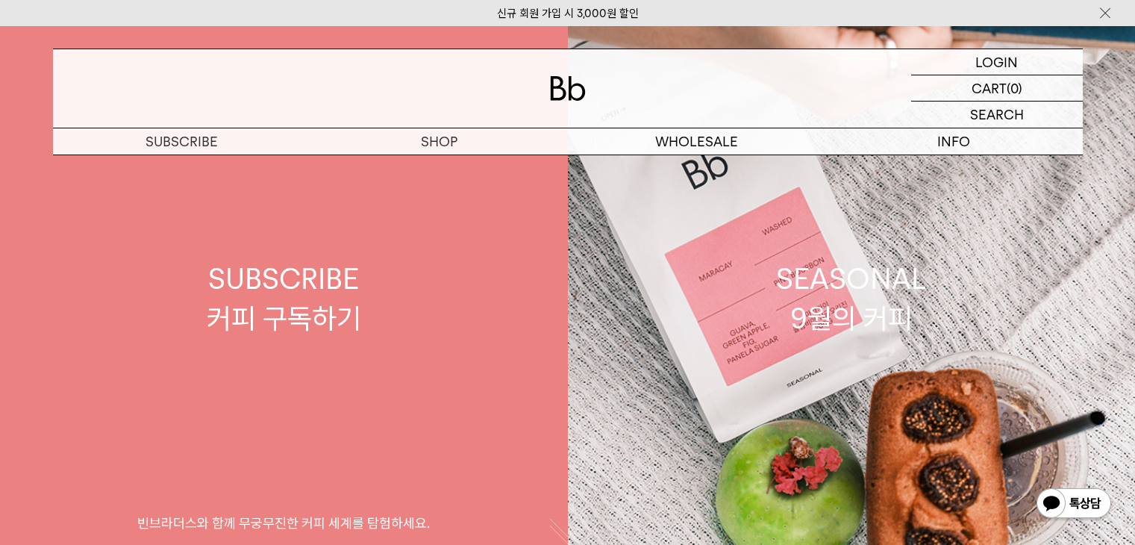  I want to click on a: 신규 회원 가입 시 3,000원 할인, so click(568, 13).